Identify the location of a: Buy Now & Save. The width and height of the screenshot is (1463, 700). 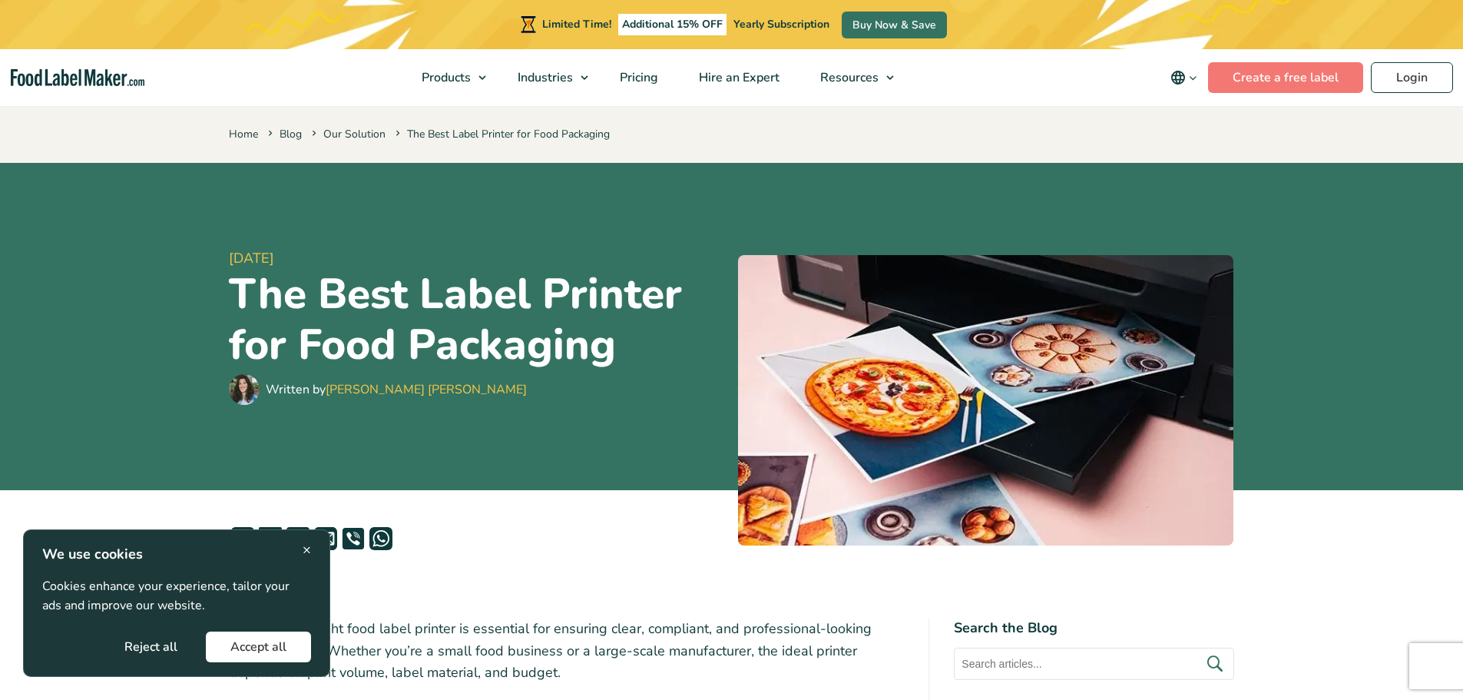
(894, 25).